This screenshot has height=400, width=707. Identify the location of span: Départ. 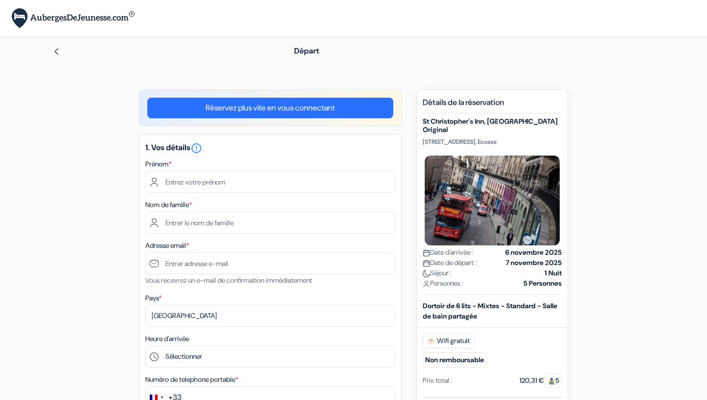
(306, 51).